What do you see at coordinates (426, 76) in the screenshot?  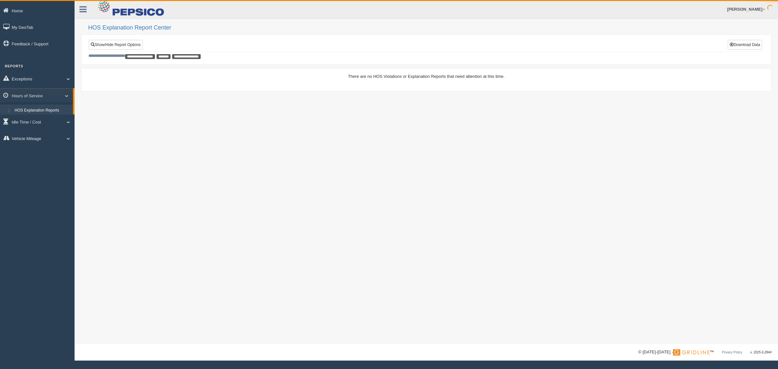 I see `div: There are no HOS Violations or Explanation Reports that need attention at this time.` at bounding box center [426, 76].